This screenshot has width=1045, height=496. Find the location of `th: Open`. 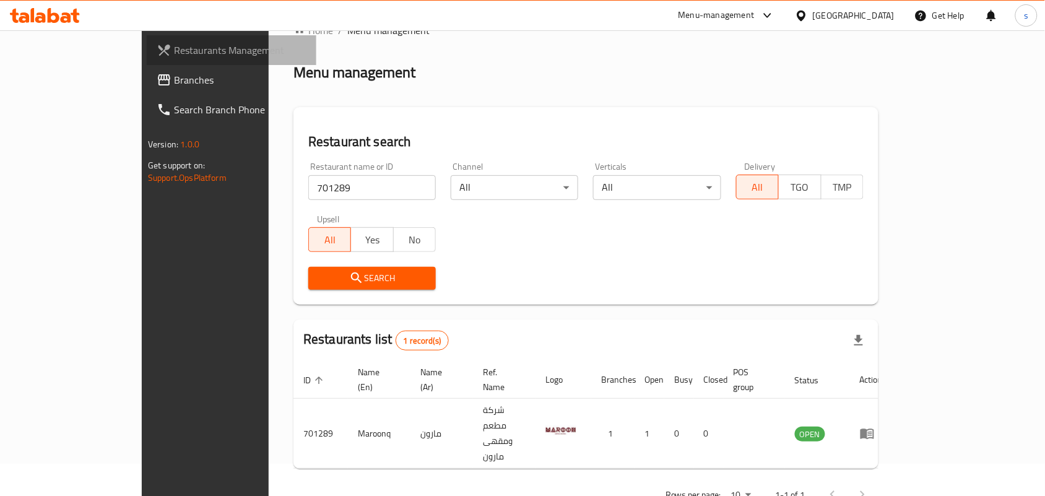

th: Open is located at coordinates (649, 379).